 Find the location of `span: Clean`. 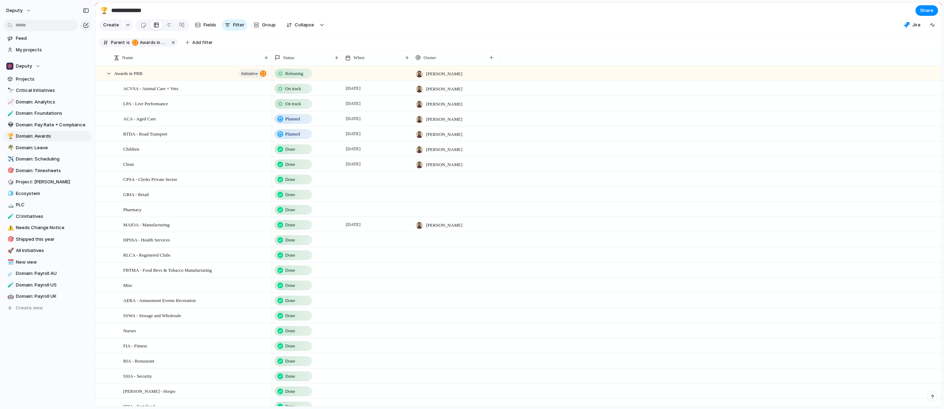

span: Clean is located at coordinates (129, 164).